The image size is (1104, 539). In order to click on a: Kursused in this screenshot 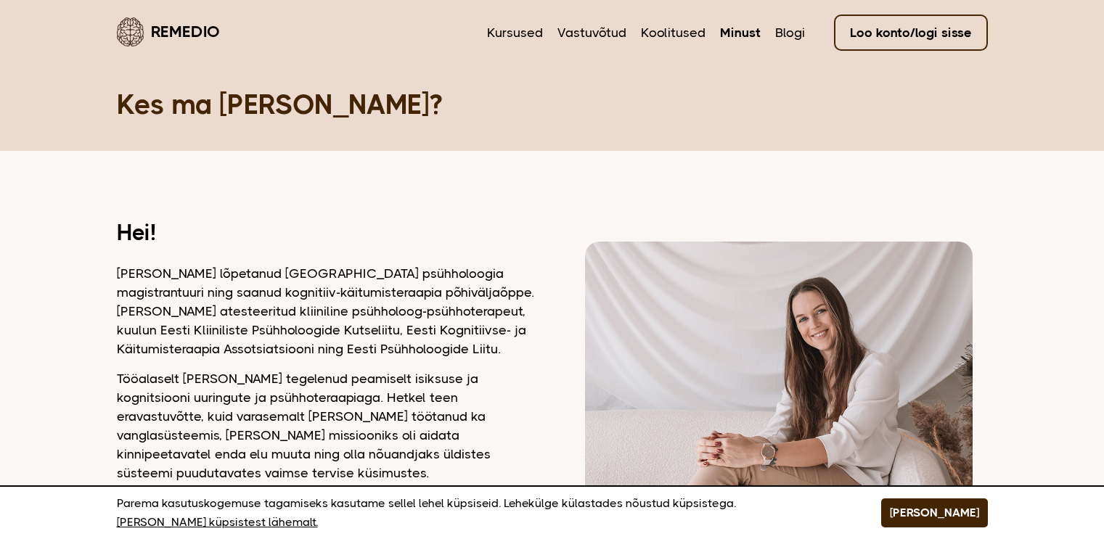, I will do `click(514, 33)`.